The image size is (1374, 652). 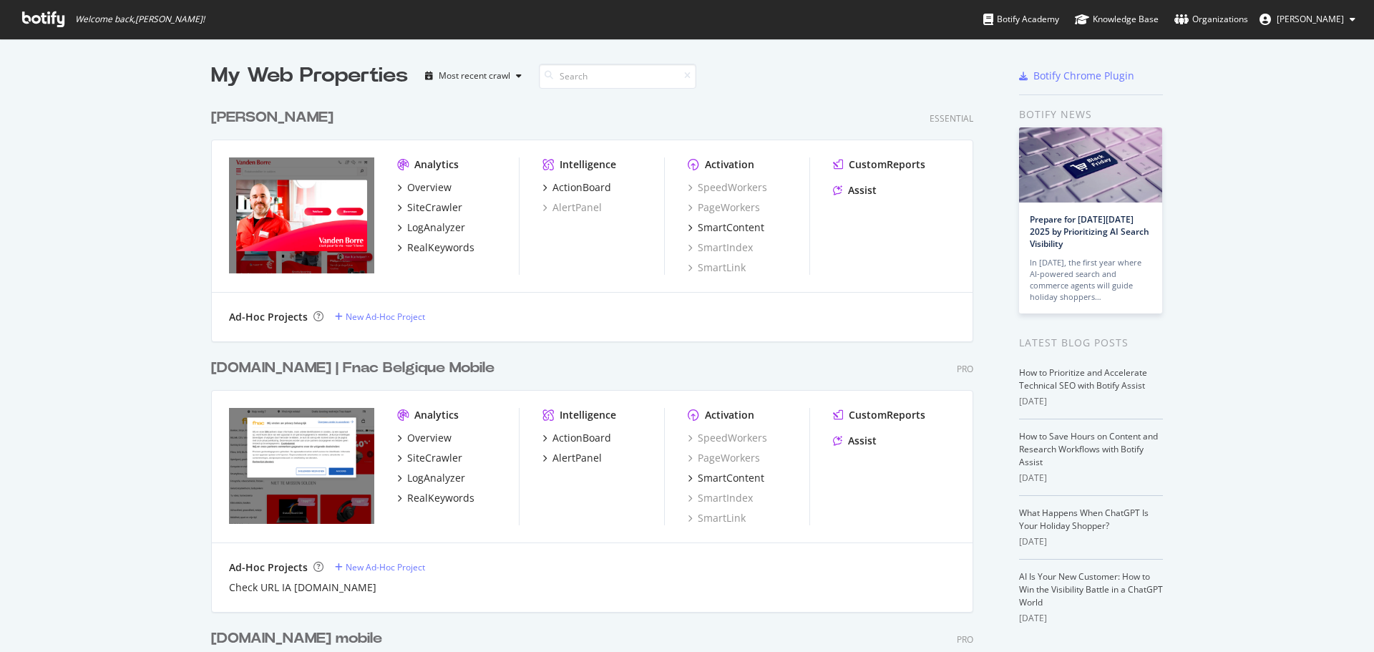 What do you see at coordinates (474, 76) in the screenshot?
I see `div: Most recent crawl` at bounding box center [474, 76].